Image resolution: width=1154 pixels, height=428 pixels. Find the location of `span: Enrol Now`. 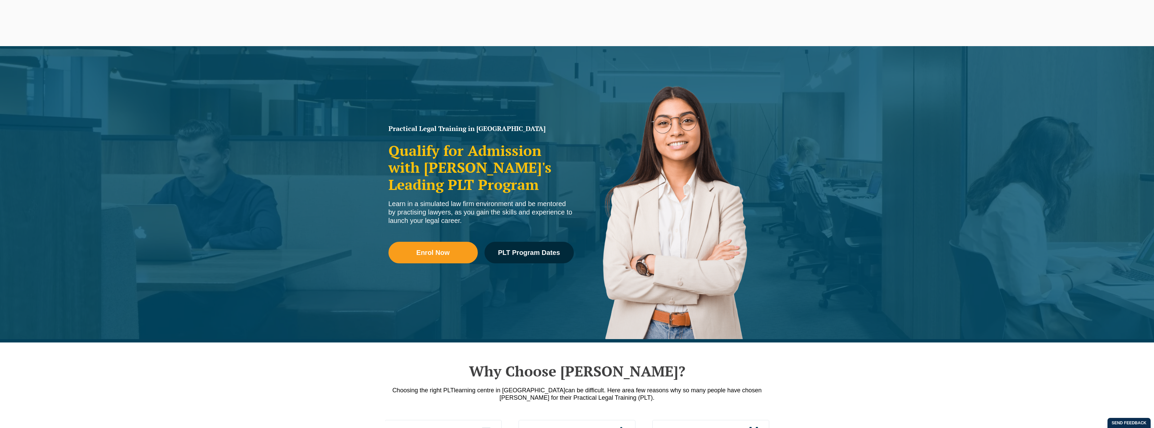

span: Enrol Now is located at coordinates (433, 253).